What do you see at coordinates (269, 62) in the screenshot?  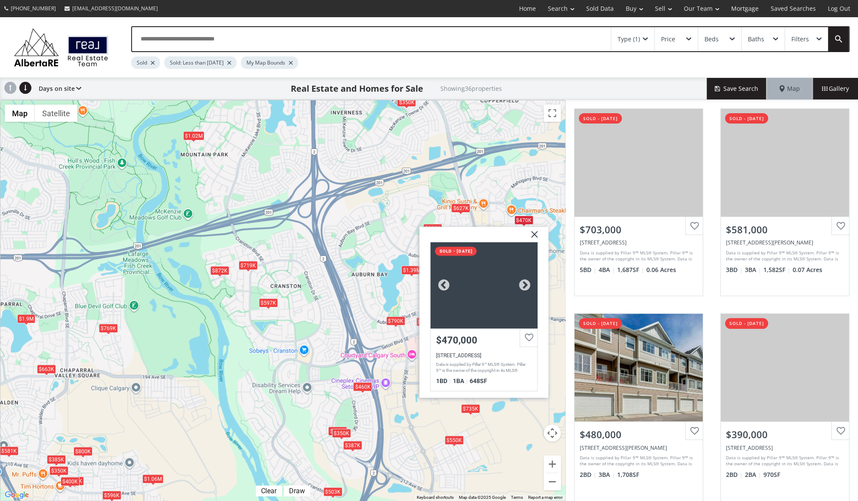 I see `div: My Map Bounds` at bounding box center [269, 62].